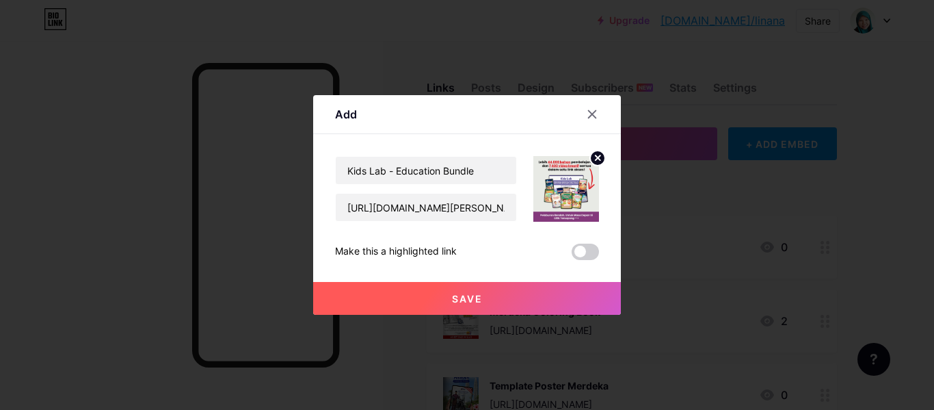  What do you see at coordinates (467, 298) in the screenshot?
I see `span: Save` at bounding box center [467, 298].